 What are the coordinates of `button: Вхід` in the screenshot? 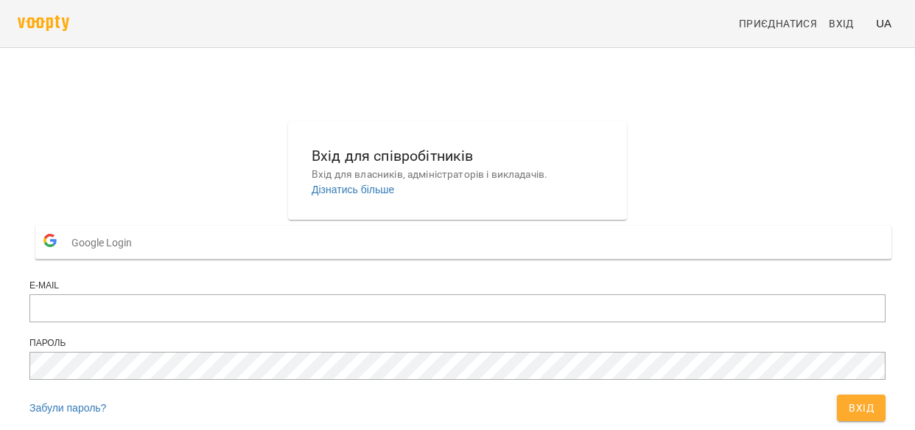 It's located at (861, 407).